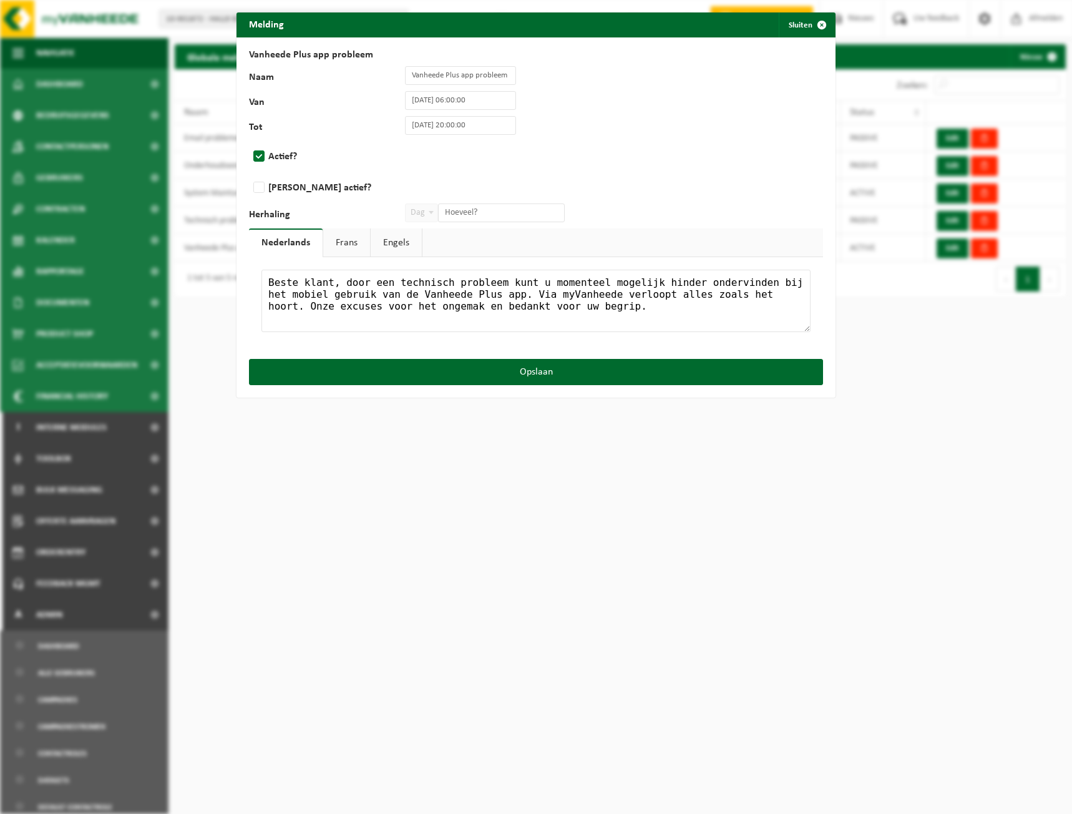 This screenshot has height=814, width=1072. I want to click on h2: Melding, so click(266, 24).